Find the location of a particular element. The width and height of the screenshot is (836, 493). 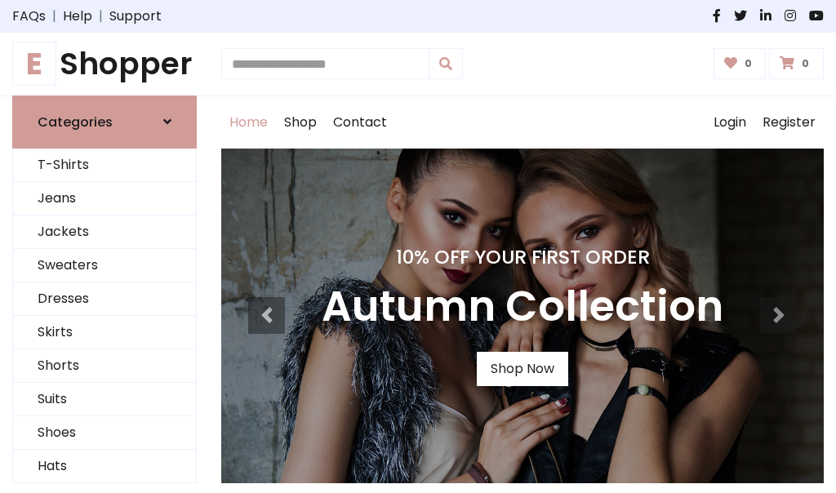

a: Contact is located at coordinates (360, 123).